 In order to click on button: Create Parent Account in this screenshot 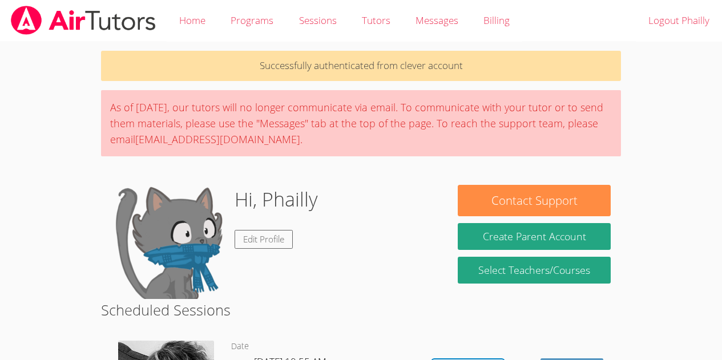, I will do `click(533, 236)`.